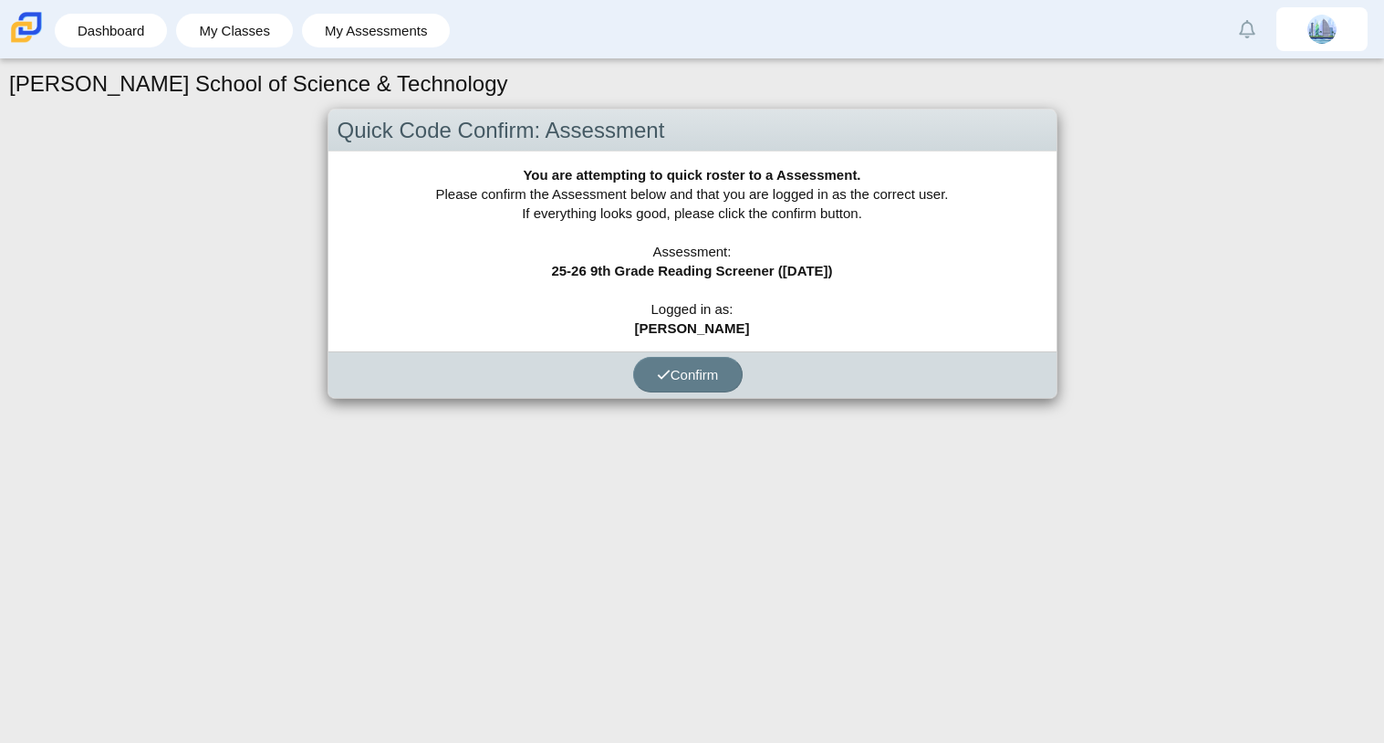 The image size is (1384, 743). What do you see at coordinates (1322, 29) in the screenshot?
I see `img: daniela.madrigal.fr0aLG` at bounding box center [1322, 29].